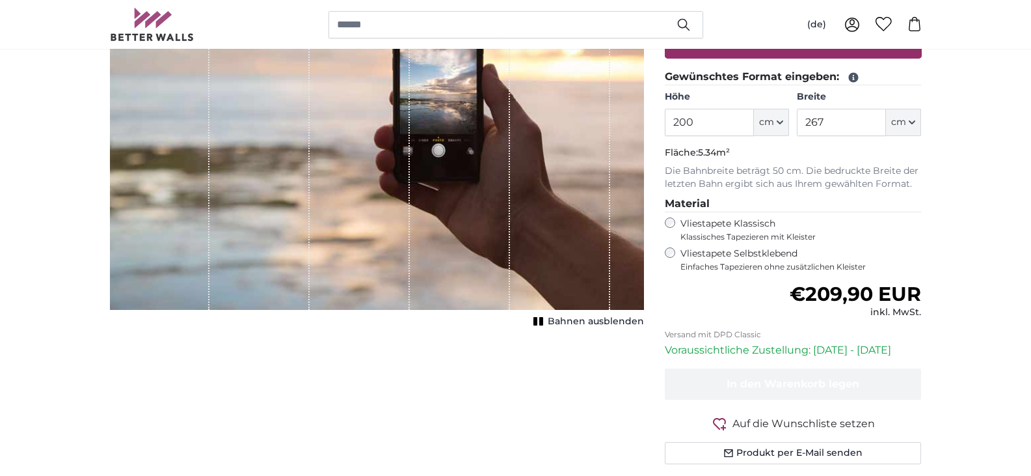 Image resolution: width=1031 pixels, height=476 pixels. Describe the element at coordinates (793, 383) in the screenshot. I see `span: In den Warenkorb legen` at that location.